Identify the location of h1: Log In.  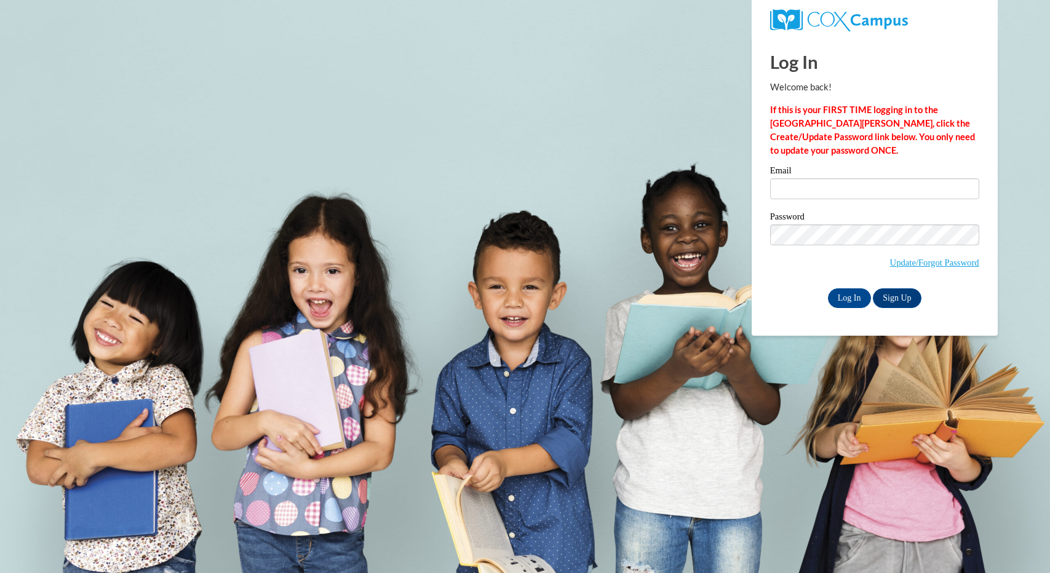
(875, 61).